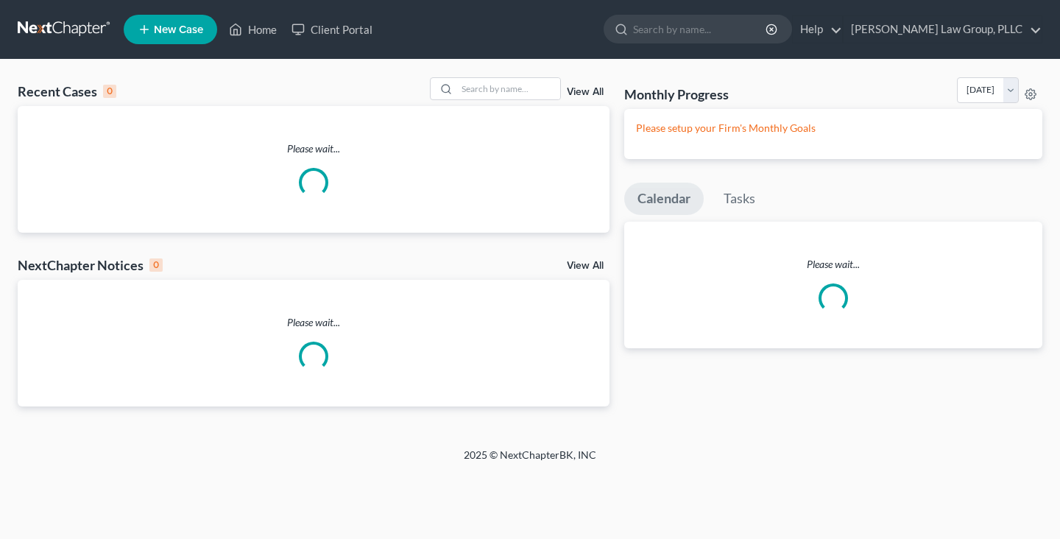 The width and height of the screenshot is (1060, 539). I want to click on span: New Case, so click(178, 29).